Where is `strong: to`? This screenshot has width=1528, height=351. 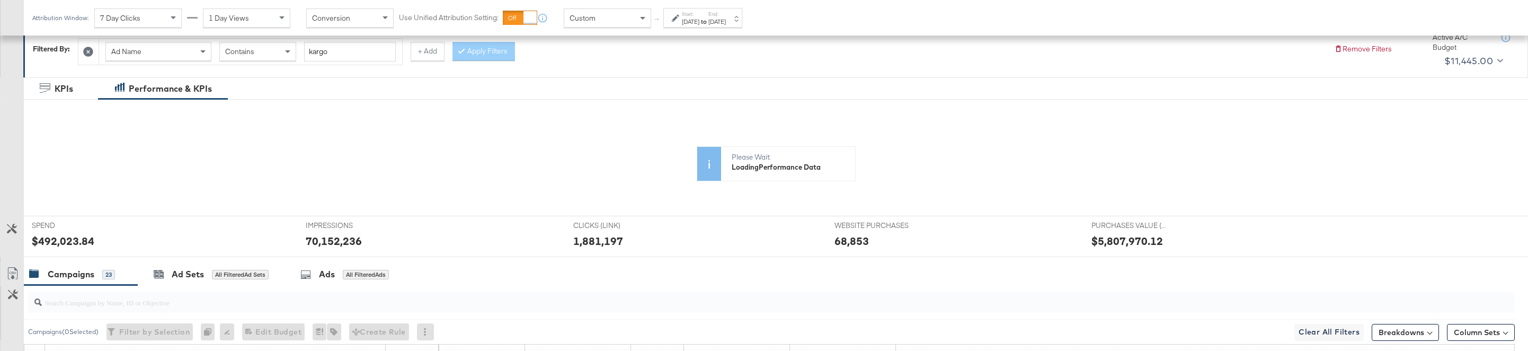 strong: to is located at coordinates (704, 21).